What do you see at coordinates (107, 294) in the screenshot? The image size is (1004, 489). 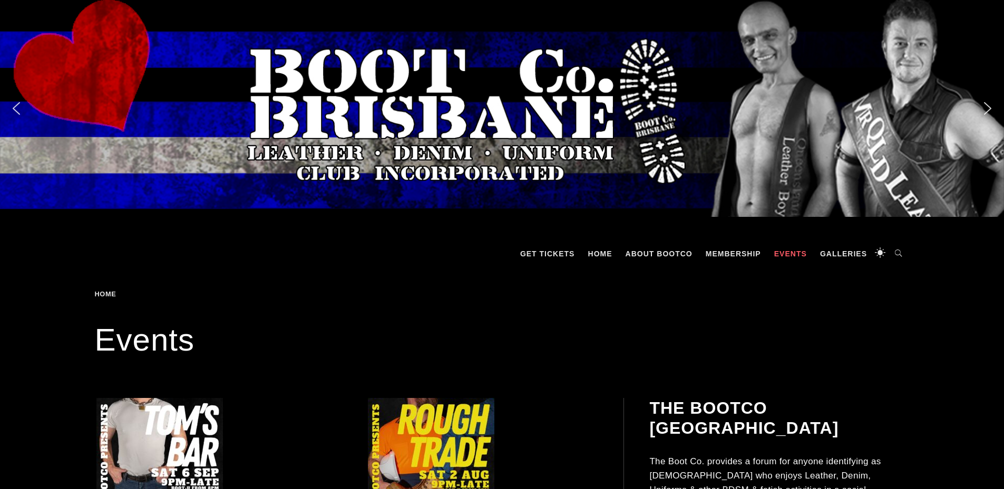 I see `span: Home` at bounding box center [107, 294].